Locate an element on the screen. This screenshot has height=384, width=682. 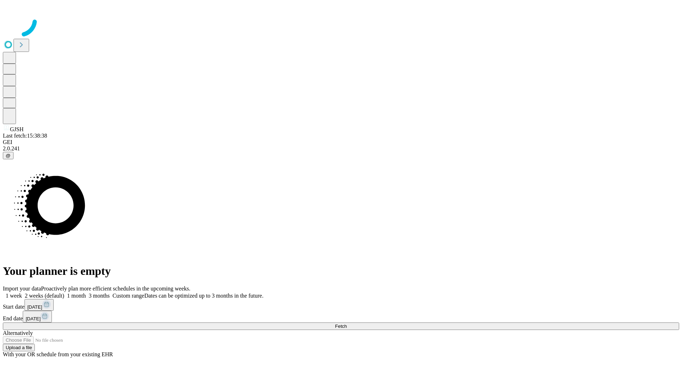
span: 1 week is located at coordinates (14, 295).